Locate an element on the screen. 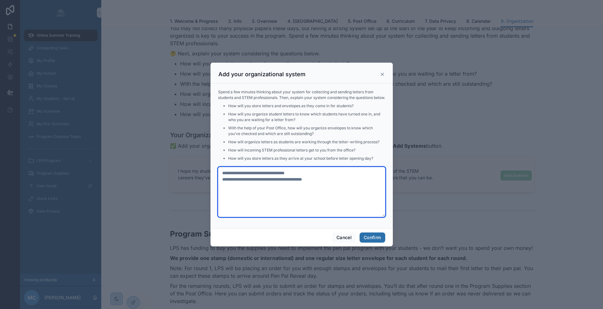  button: Confirm is located at coordinates (372, 238).